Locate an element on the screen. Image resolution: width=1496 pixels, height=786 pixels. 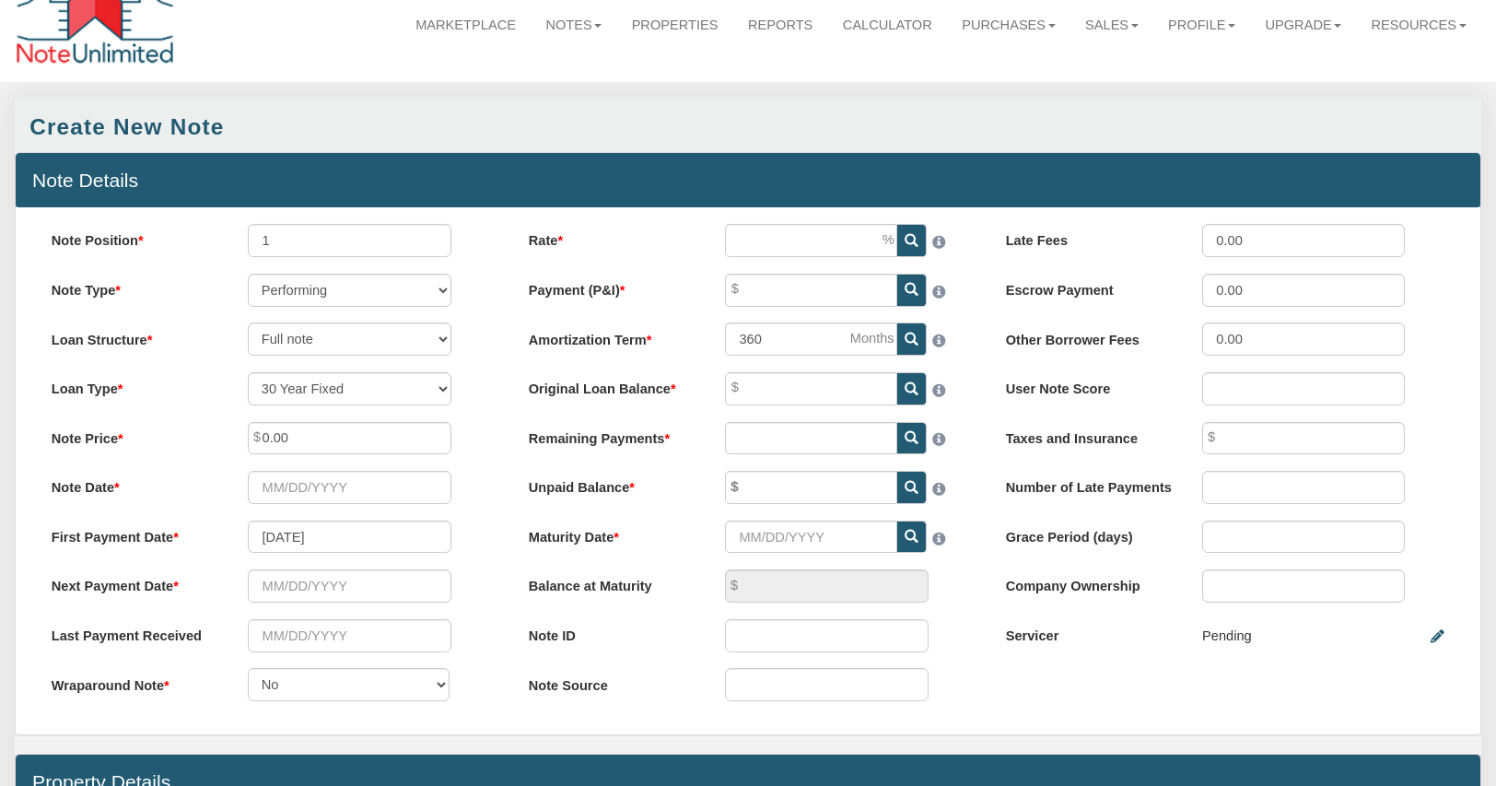
label: Payment (P&I) is located at coordinates (610, 286).